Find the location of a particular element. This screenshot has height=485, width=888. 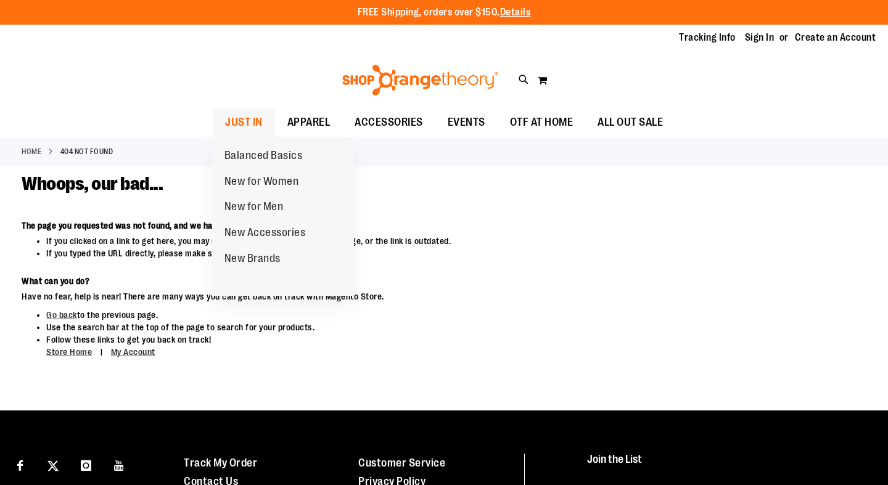

a: Sign In is located at coordinates (760, 38).